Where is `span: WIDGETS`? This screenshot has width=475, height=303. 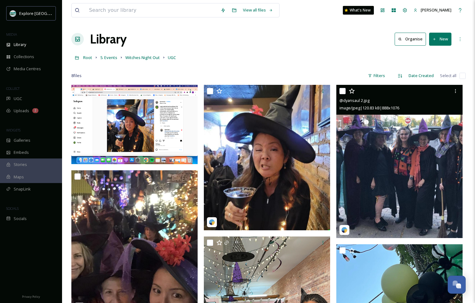
span: WIDGETS is located at coordinates (13, 130).